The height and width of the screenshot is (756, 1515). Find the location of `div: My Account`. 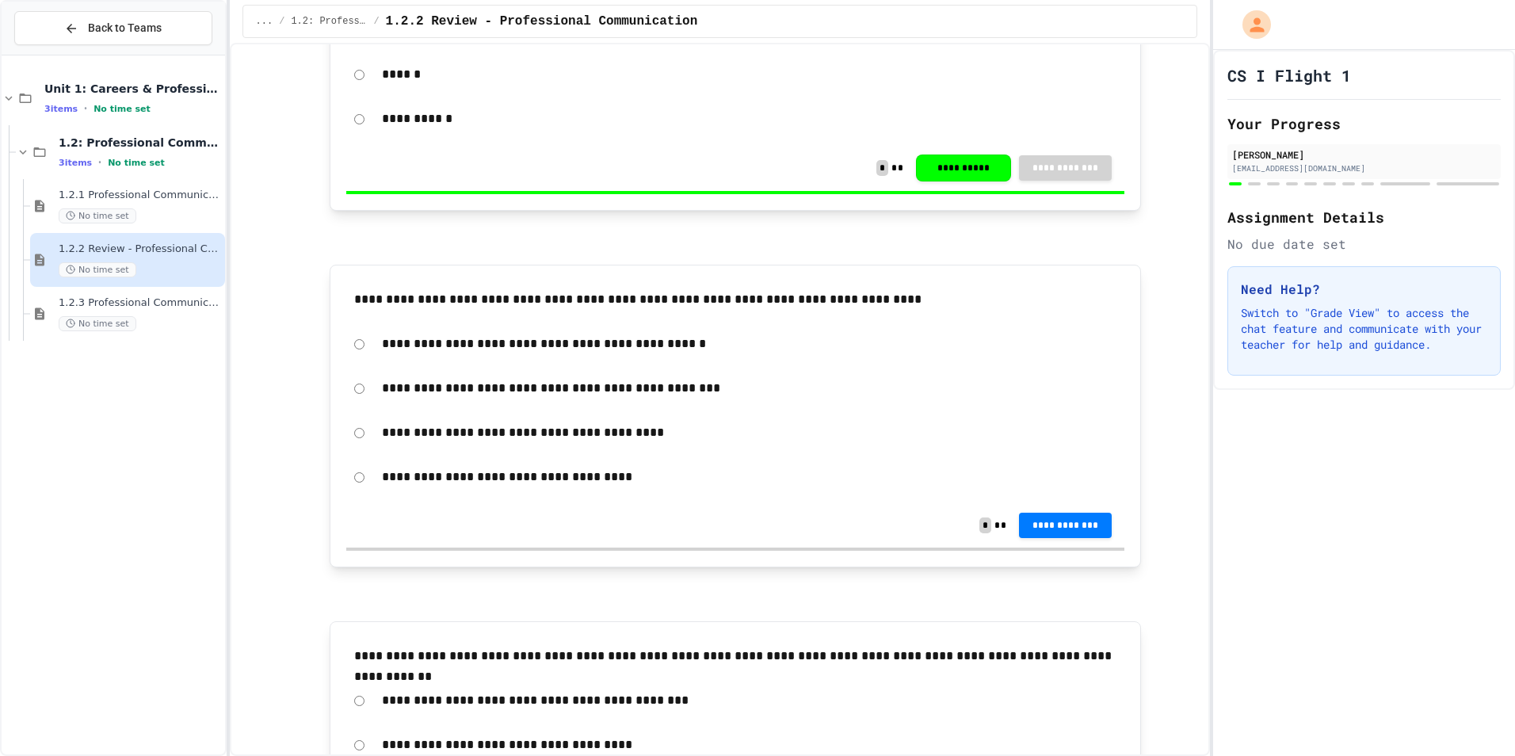

div: My Account is located at coordinates (1250, 25).